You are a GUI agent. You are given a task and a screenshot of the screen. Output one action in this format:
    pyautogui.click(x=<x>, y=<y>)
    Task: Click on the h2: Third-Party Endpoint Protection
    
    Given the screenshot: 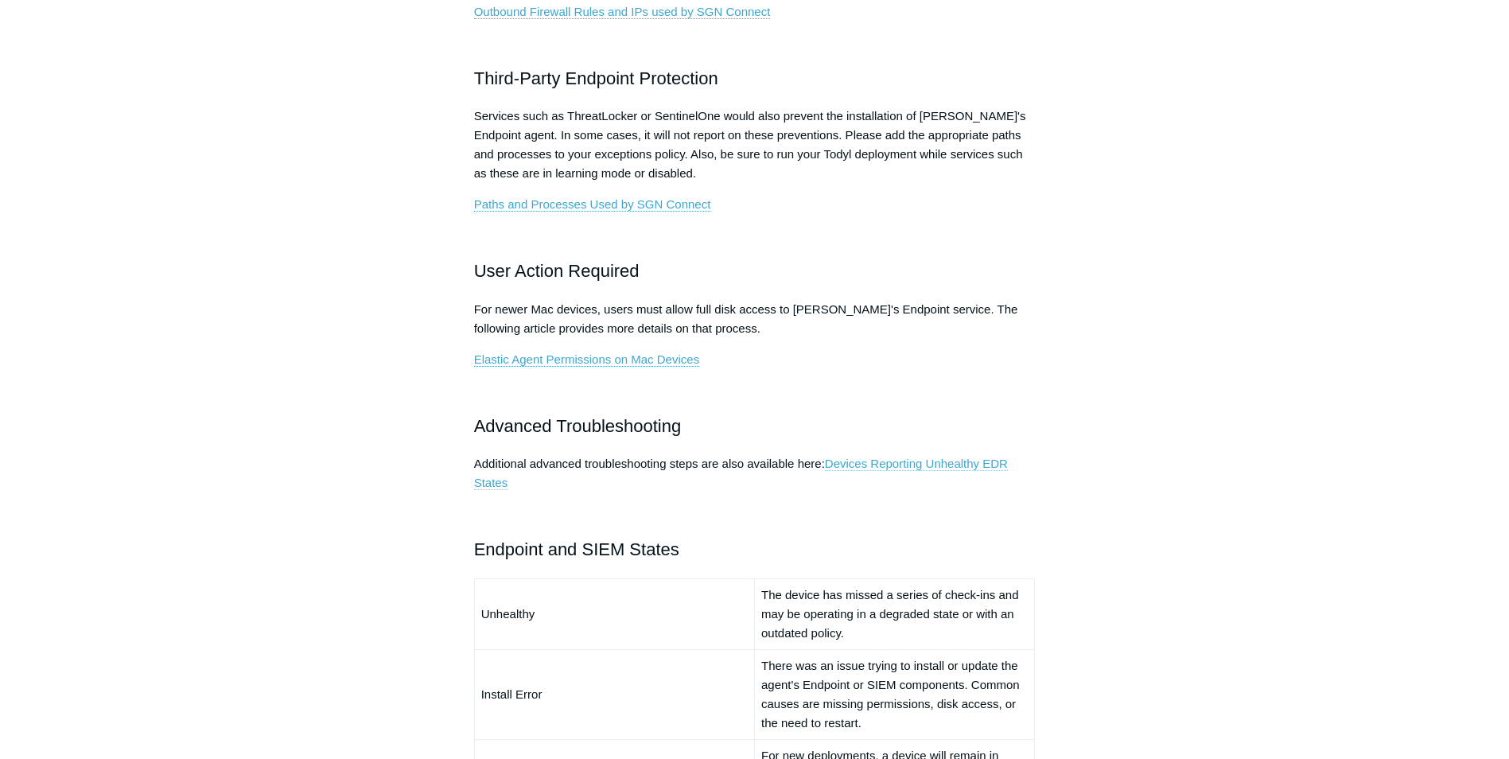 What is the action you would take?
    pyautogui.click(x=755, y=78)
    